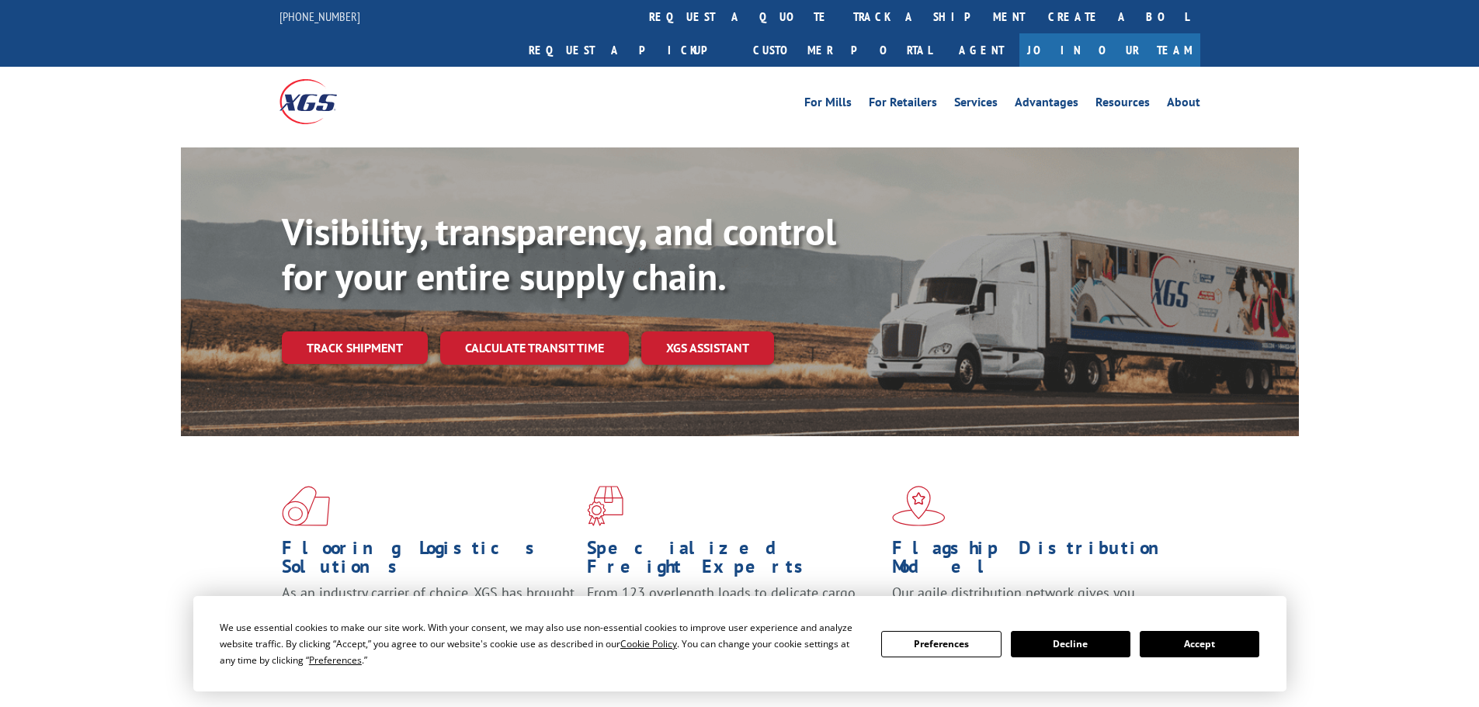  What do you see at coordinates (976, 105) in the screenshot?
I see `a: Services` at bounding box center [976, 105].